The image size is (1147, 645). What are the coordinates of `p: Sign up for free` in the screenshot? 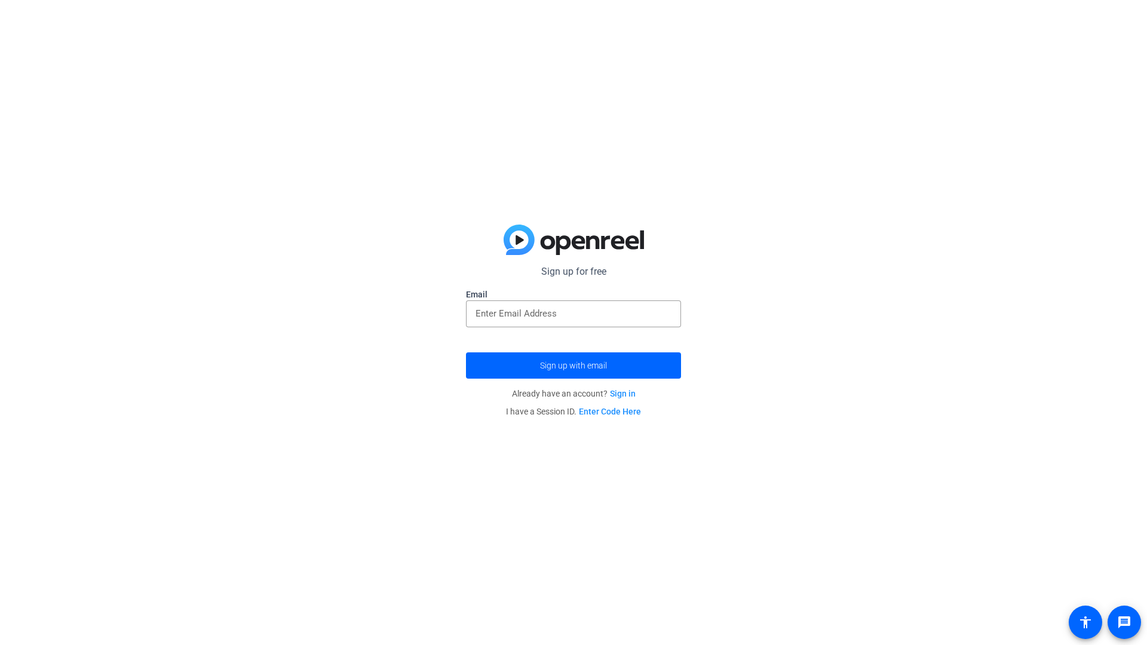 It's located at (574, 272).